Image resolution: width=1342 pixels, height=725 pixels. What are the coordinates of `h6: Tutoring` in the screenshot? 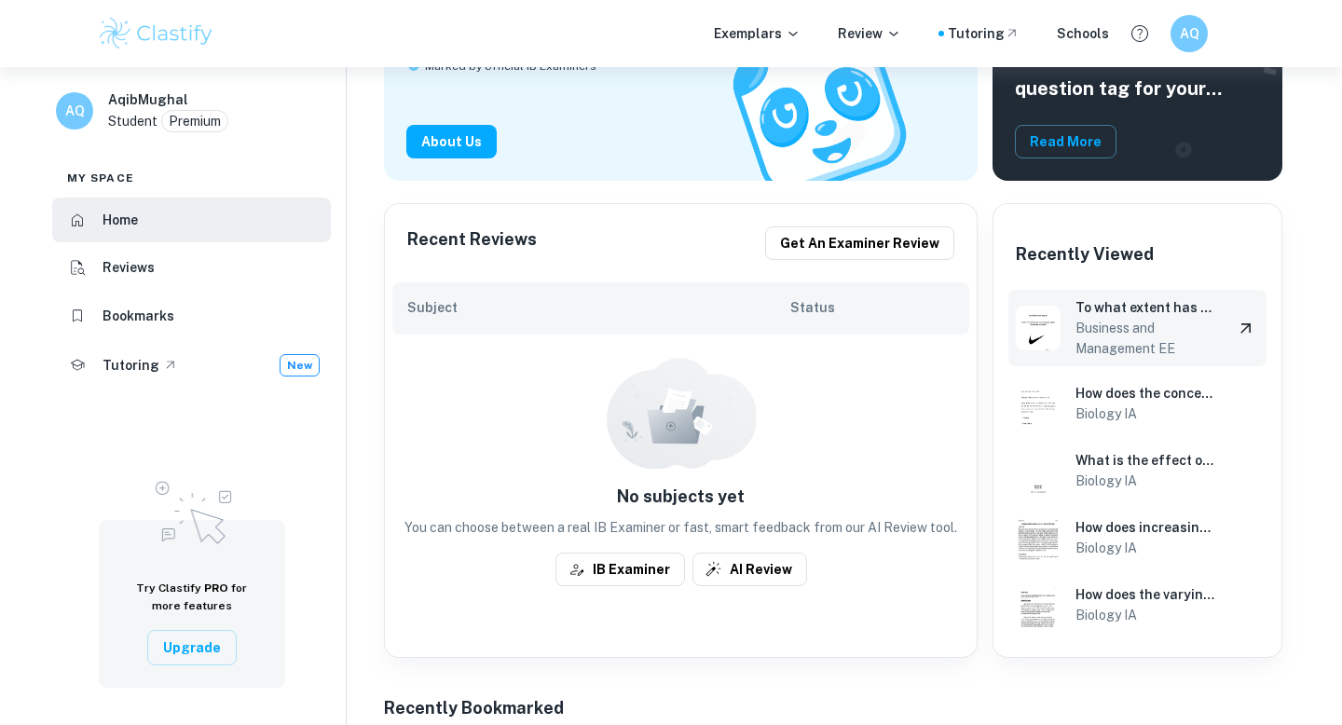 It's located at (130, 365).